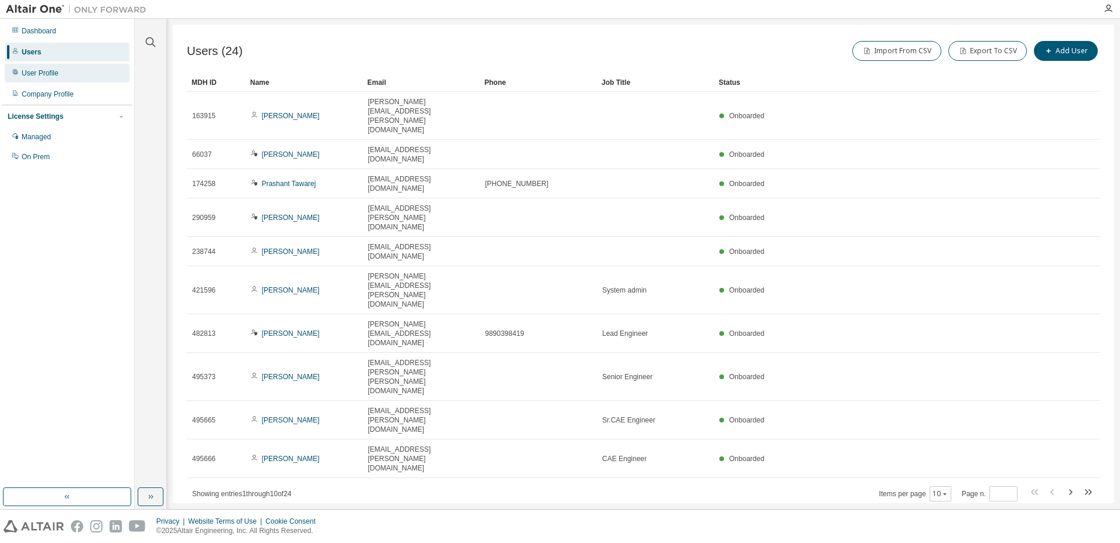 The width and height of the screenshot is (1120, 543). I want to click on img: instagram.svg, so click(96, 526).